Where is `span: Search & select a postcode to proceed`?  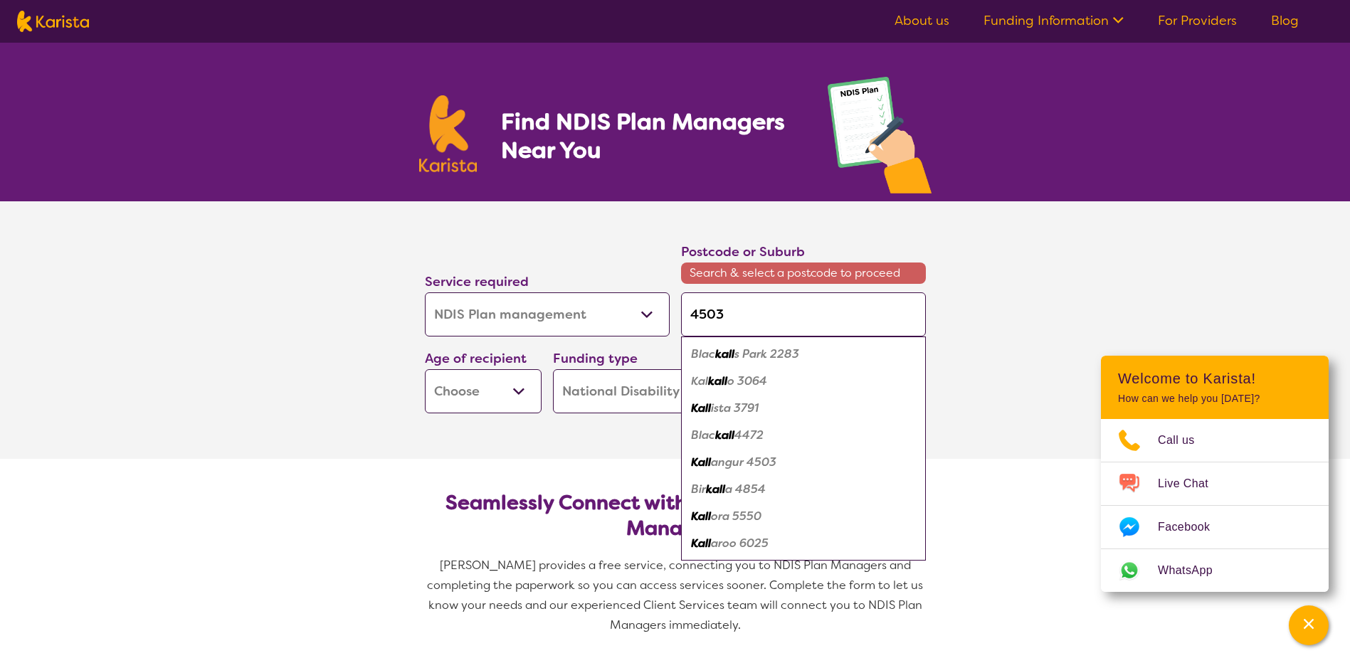
span: Search & select a postcode to proceed is located at coordinates (803, 273).